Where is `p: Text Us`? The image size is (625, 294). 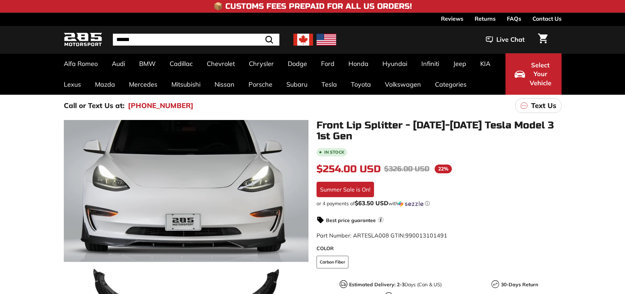
p: Text Us is located at coordinates (544, 106).